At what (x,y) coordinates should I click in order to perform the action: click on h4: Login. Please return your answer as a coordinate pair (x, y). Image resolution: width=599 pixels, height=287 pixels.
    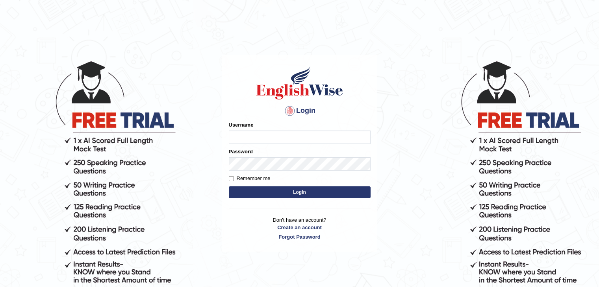
    Looking at the image, I should click on (300, 111).